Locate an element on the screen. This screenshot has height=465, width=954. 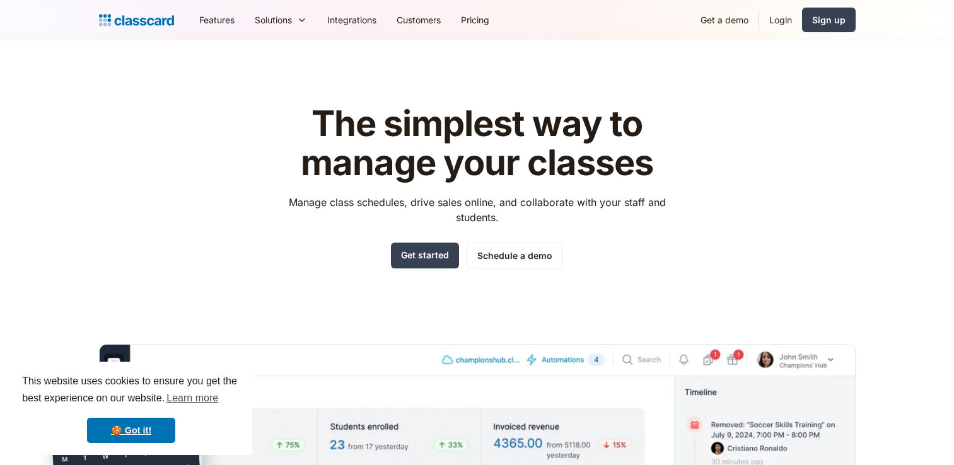
a: Get started is located at coordinates (425, 255).